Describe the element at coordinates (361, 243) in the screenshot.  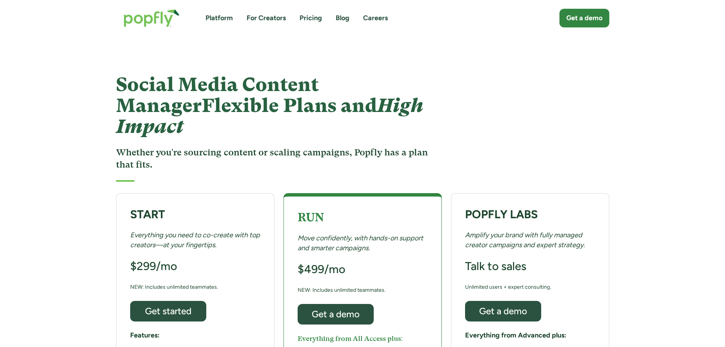
I see `em: Move confidently, with hands-on support and smarter campaigns.` at that location.